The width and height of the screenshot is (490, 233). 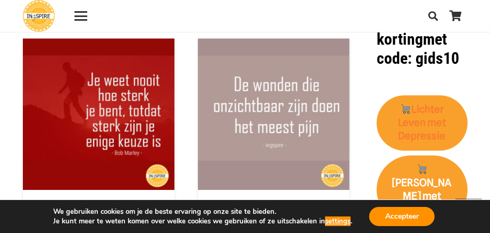 What do you see at coordinates (422, 123) in the screenshot?
I see `a: 🛒Lichter Leven met Depressie` at bounding box center [422, 123].